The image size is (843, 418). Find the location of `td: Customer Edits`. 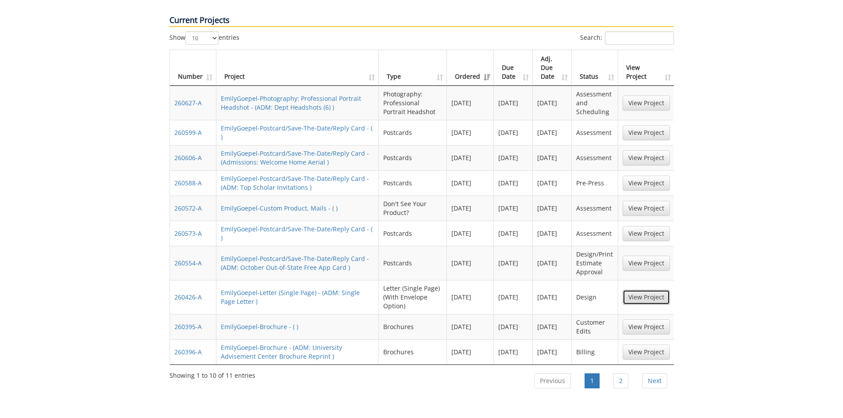

td: Customer Edits is located at coordinates (595, 326).